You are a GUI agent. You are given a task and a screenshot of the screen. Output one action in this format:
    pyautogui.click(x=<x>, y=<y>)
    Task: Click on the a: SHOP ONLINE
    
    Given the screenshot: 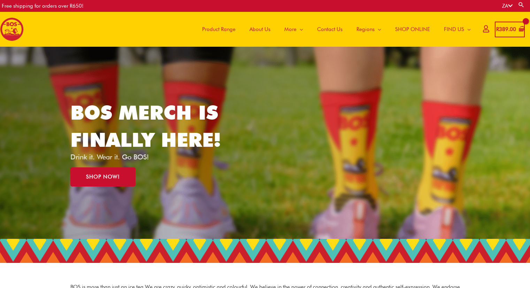 What is the action you would take?
    pyautogui.click(x=412, y=29)
    